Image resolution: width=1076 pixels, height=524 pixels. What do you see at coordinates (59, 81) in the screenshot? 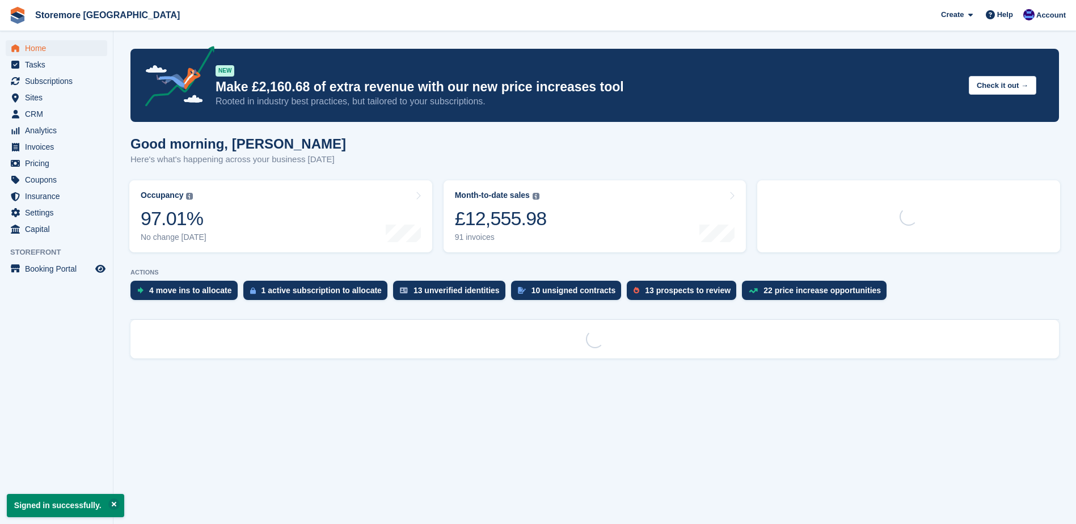
I see `span: Subscriptions` at bounding box center [59, 81].